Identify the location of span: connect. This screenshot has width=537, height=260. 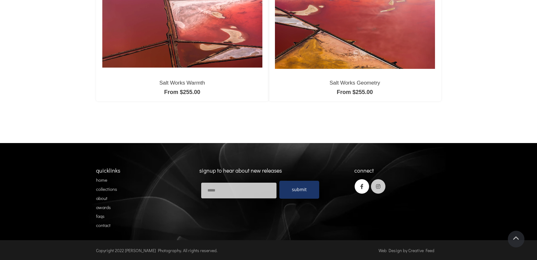
(364, 170).